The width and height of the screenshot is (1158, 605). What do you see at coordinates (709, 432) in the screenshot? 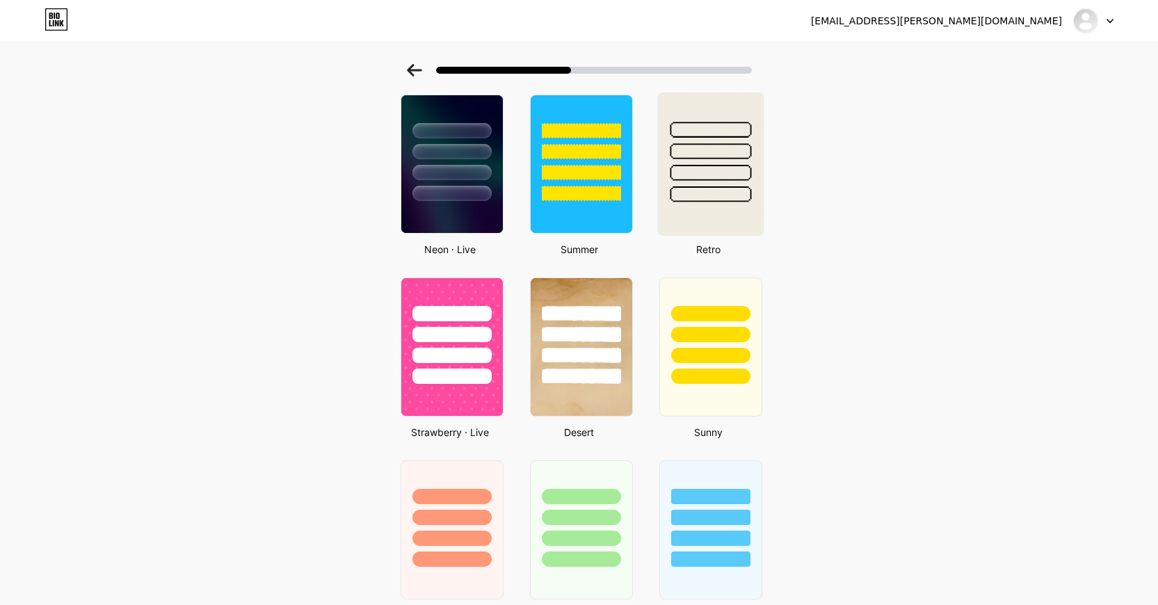
I see `div: Sunny` at bounding box center [709, 432].